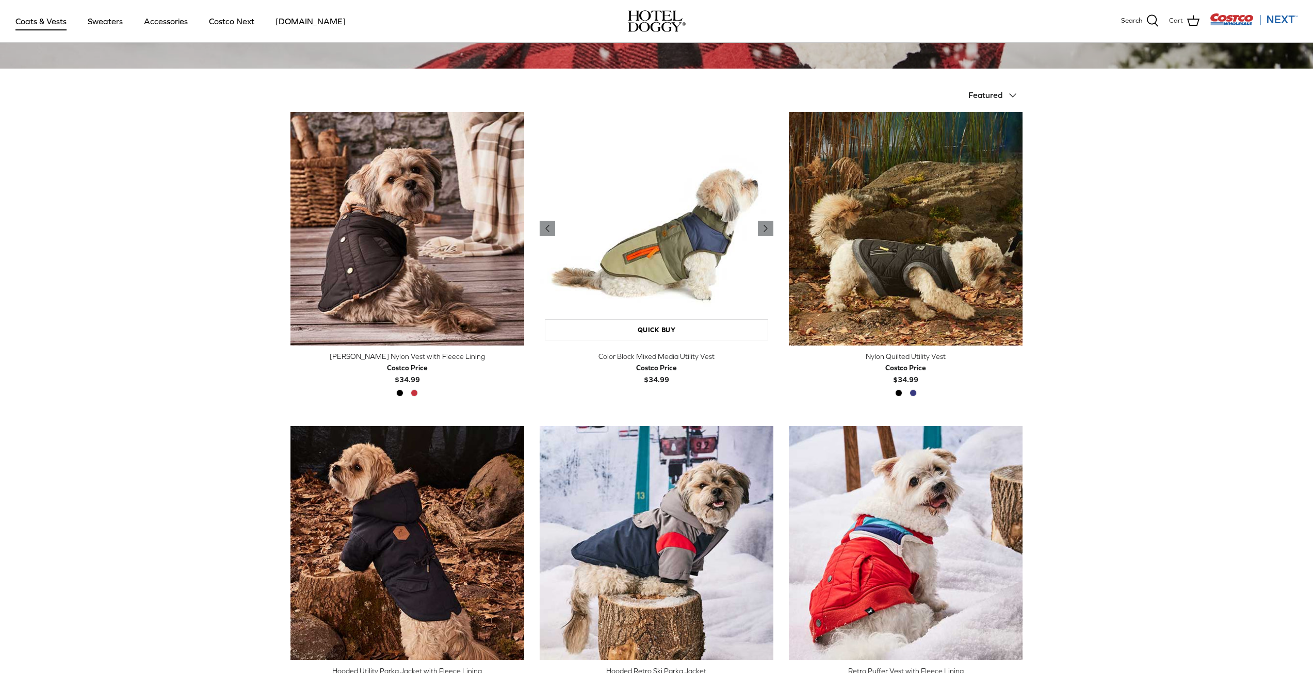  Describe the element at coordinates (656, 228) in the screenshot. I see `a: Color Block Mixed Media Utility Vest` at that location.